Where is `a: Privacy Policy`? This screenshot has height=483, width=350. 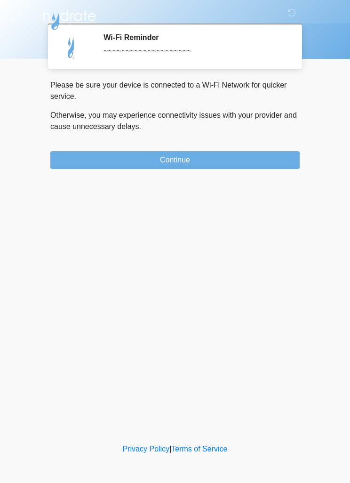 a: Privacy Policy is located at coordinates (146, 449).